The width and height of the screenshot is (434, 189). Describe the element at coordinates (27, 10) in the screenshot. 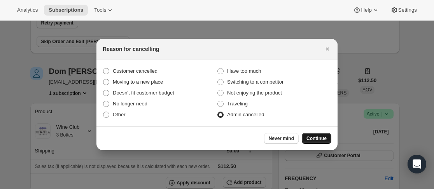

I see `span: Analytics` at that location.